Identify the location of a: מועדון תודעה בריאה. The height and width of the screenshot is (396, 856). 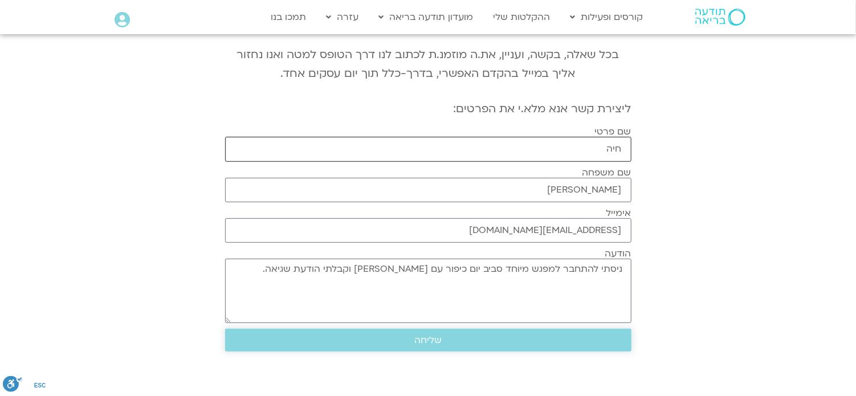
(426, 17).